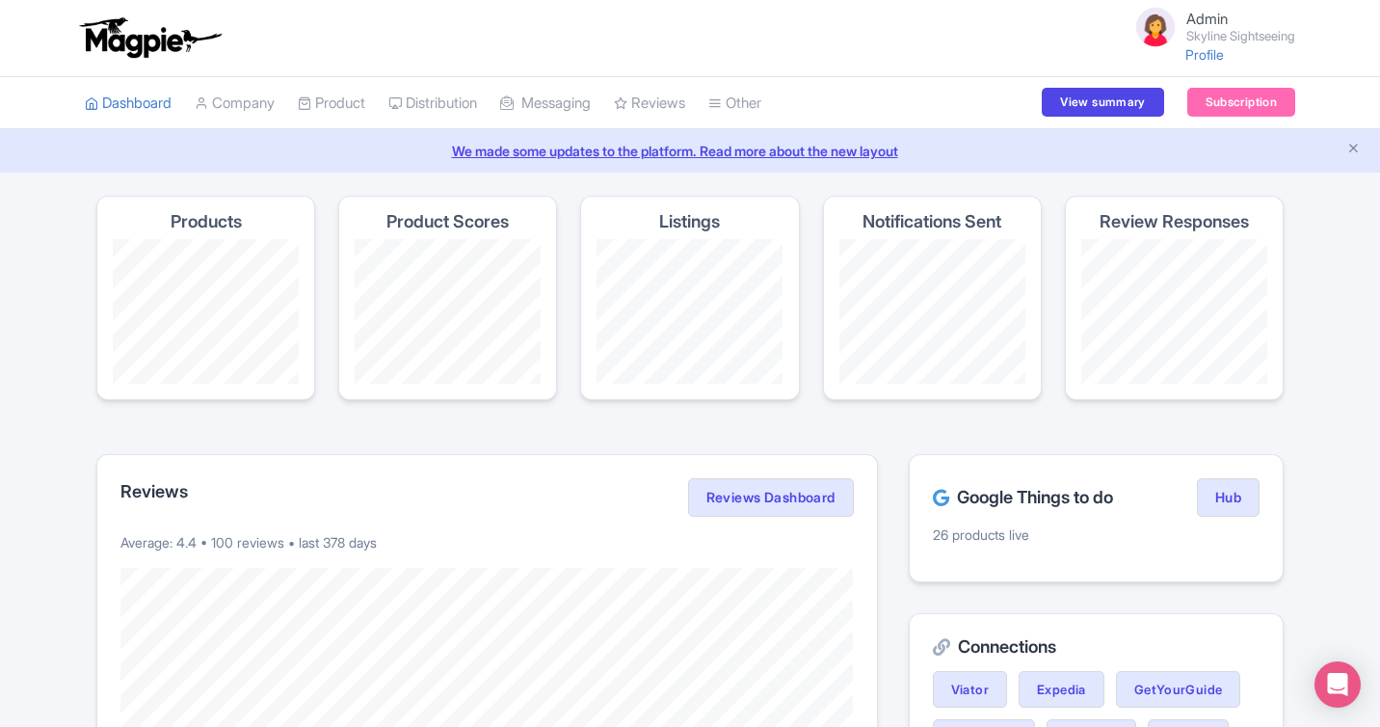 Image resolution: width=1380 pixels, height=727 pixels. What do you see at coordinates (1205, 54) in the screenshot?
I see `a: Profile` at bounding box center [1205, 54].